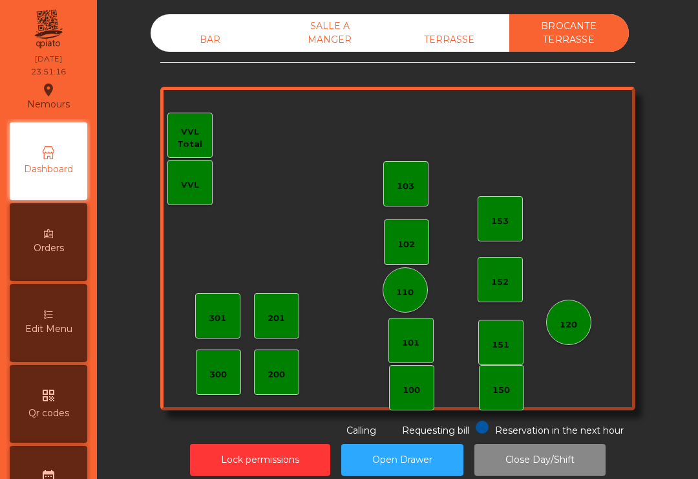  I want to click on span: Qr codes, so click(48, 413).